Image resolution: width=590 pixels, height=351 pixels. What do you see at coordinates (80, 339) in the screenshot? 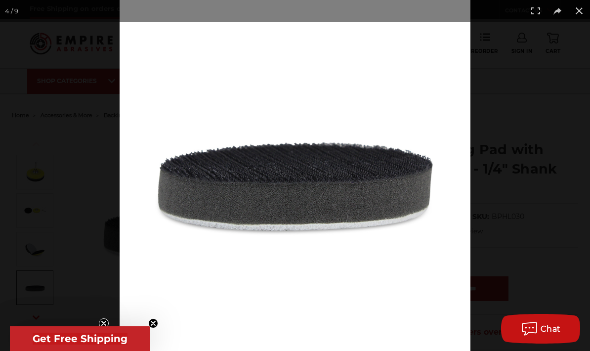
I see `div: Get Free ShippingClose teaser` at bounding box center [80, 339].